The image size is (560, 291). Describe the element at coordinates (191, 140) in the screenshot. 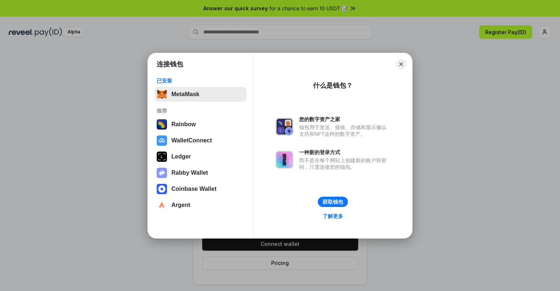

I see `div: WalletConnect` at that location.